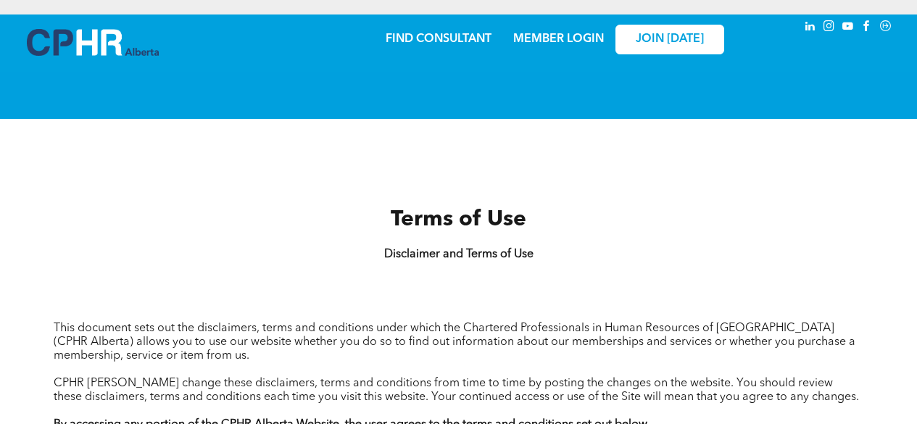 The height and width of the screenshot is (424, 917). I want to click on span: This document sets out the disclaimers, terms and conditions under which the Chartered Profession..., so click(454, 342).